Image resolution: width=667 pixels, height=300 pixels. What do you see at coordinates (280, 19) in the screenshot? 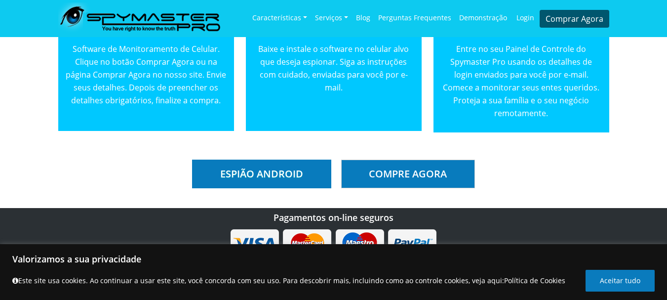
I see `a: Características` at bounding box center [280, 19].